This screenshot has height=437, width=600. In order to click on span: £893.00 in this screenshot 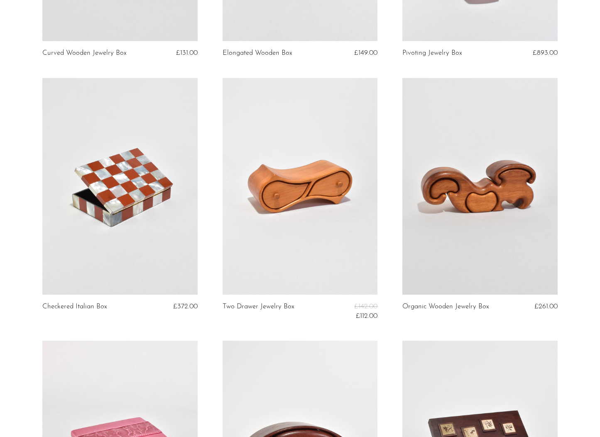, I will do `click(545, 53)`.